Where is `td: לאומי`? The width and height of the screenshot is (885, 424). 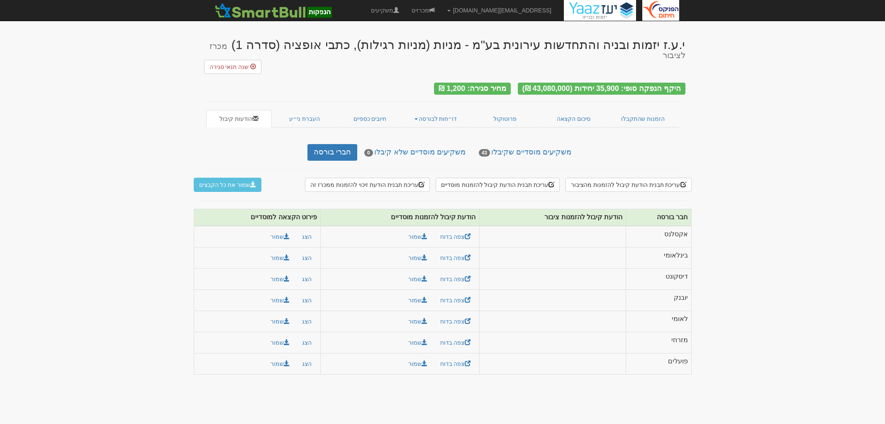
td: לאומי is located at coordinates (658, 321).